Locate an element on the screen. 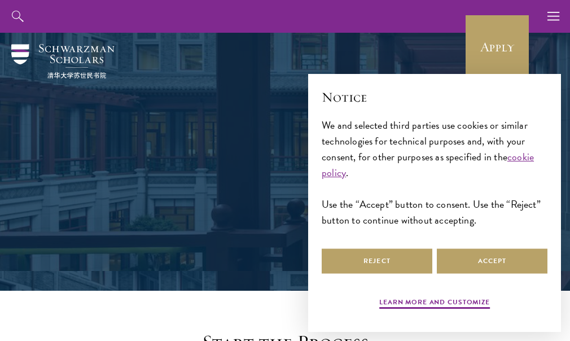  button: Reject is located at coordinates (377, 261).